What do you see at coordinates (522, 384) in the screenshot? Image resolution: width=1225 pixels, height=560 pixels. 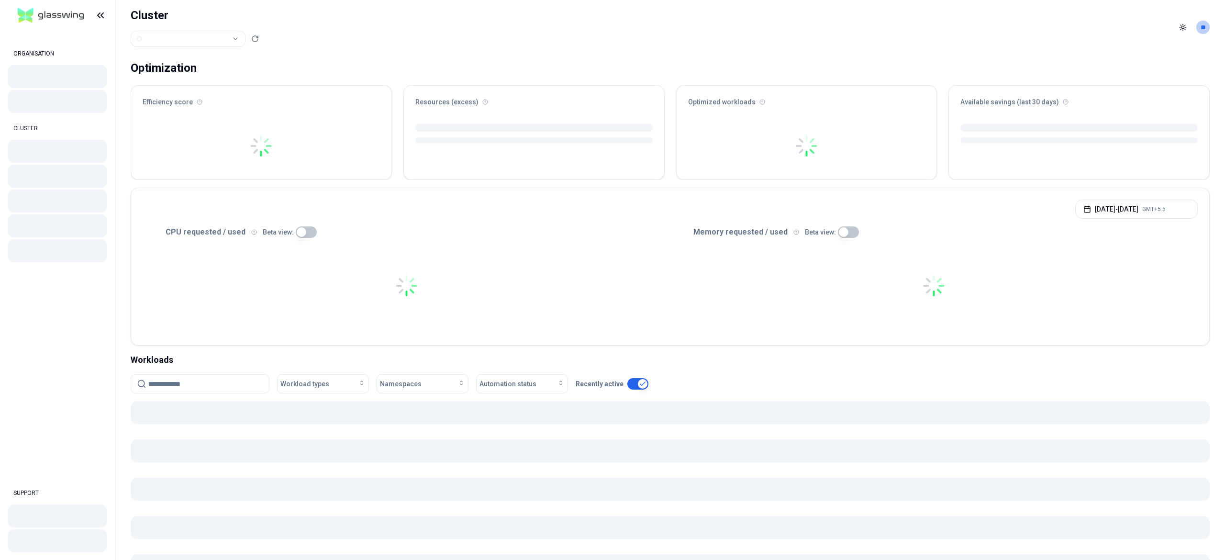 I see `button: Automation status` at bounding box center [522, 384].